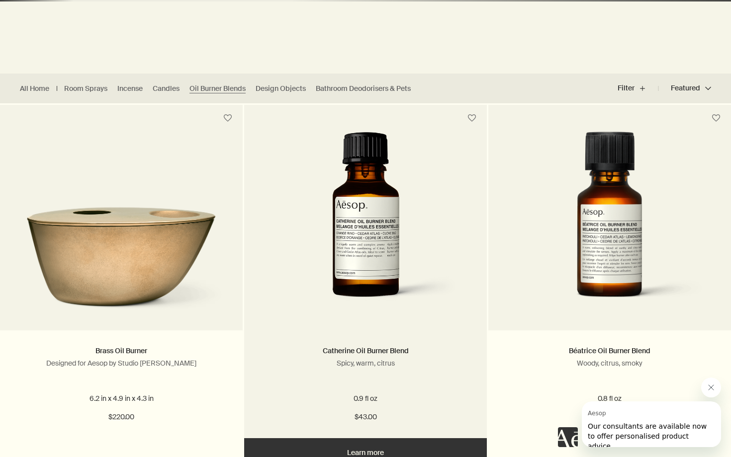 The image size is (731, 457). Describe the element at coordinates (130, 88) in the screenshot. I see `a: Incense` at that location.